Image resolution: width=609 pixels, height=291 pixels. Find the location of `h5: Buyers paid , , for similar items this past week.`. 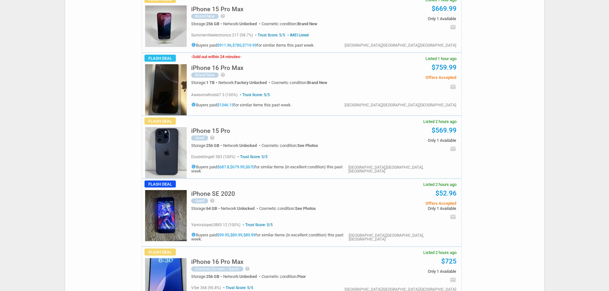

h5: Buyers paid , , for similar items this past week. is located at coordinates (253, 45).